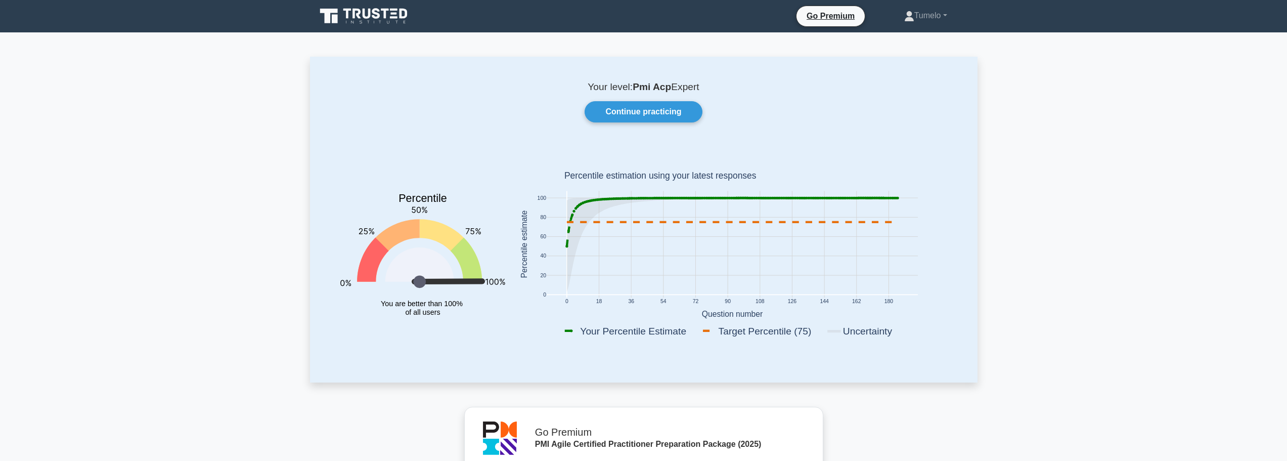 This screenshot has width=1287, height=461. I want to click on b: Pmi Acp, so click(652, 86).